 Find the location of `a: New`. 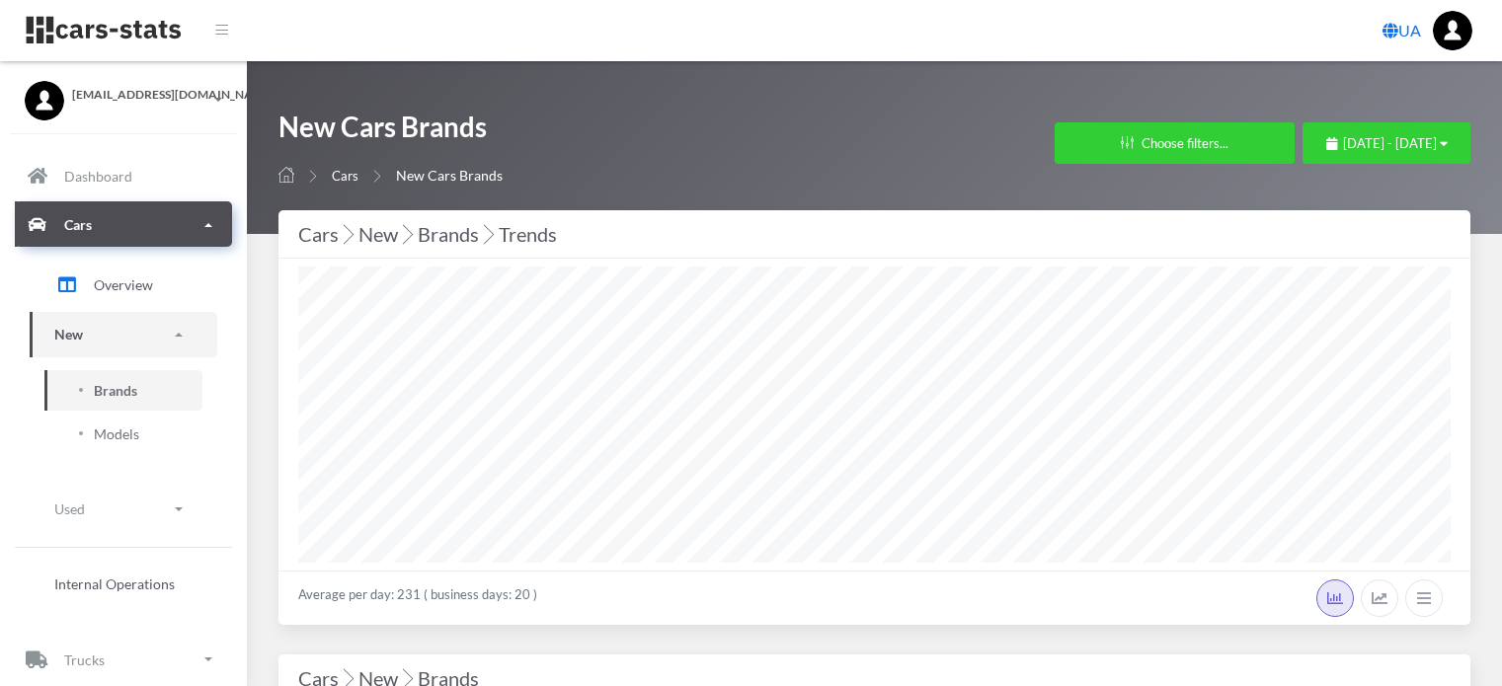

a: New is located at coordinates (123, 335).